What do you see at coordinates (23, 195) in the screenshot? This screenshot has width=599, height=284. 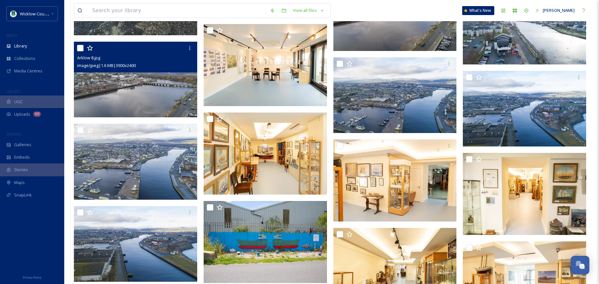 I see `span: SnapLink` at bounding box center [23, 195].